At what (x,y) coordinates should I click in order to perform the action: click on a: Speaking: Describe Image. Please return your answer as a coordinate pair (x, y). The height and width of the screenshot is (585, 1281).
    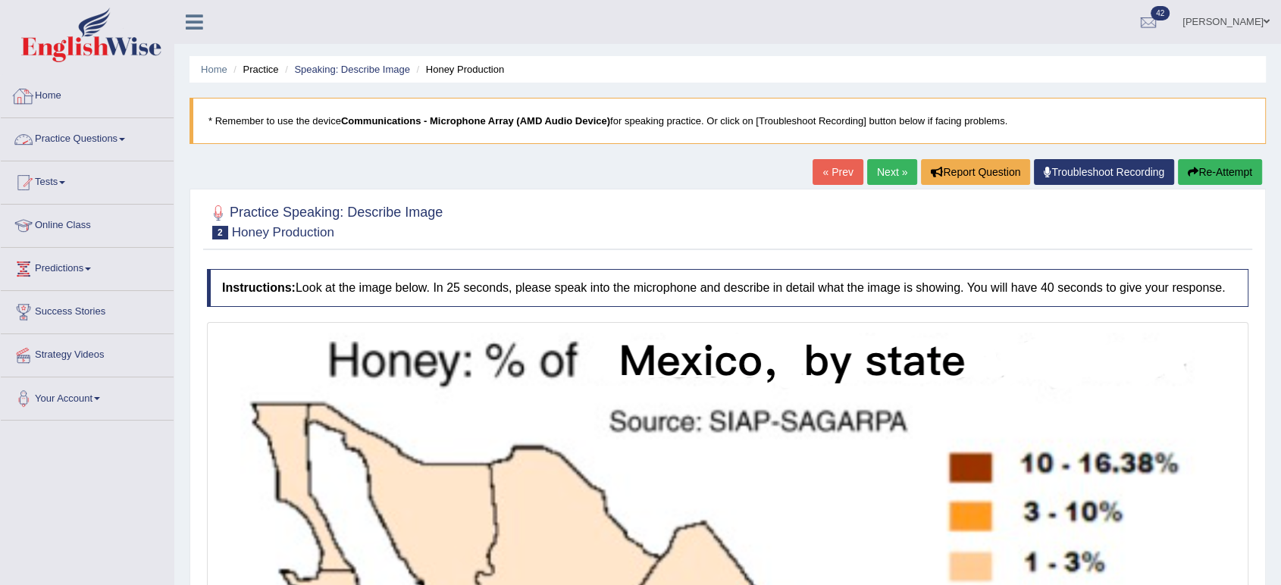
    Looking at the image, I should click on (352, 69).